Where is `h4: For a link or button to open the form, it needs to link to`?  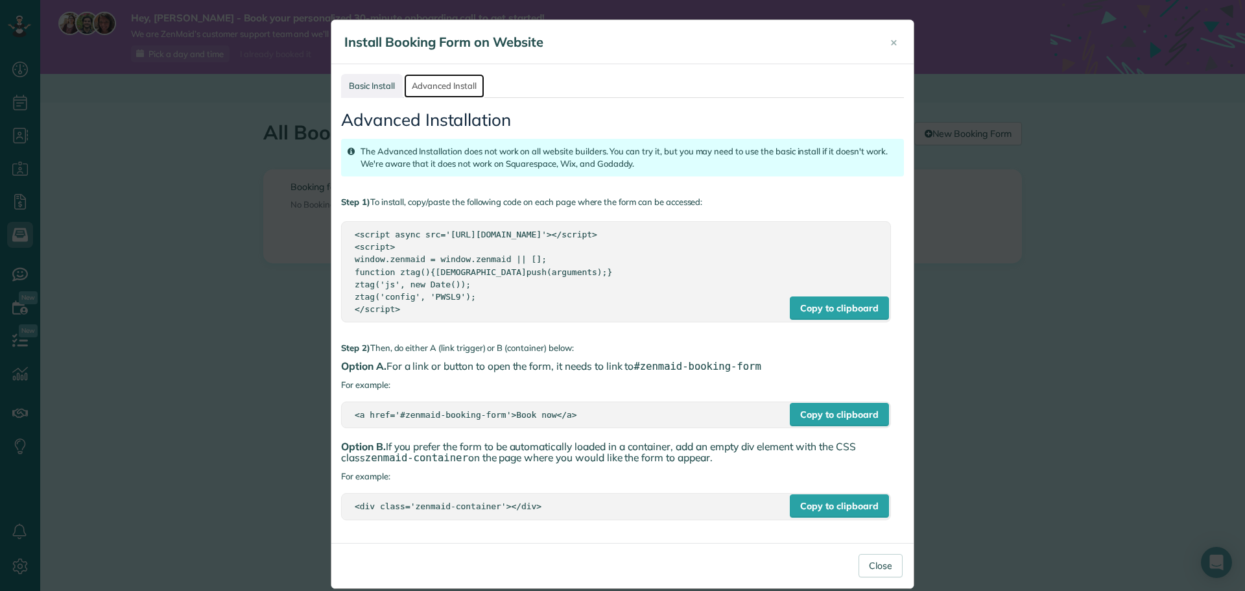
h4: For a link or button to open the form, it needs to link to is located at coordinates (623, 367).